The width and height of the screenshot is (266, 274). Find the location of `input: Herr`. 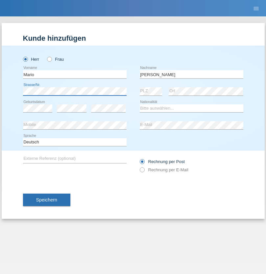

input: Herr is located at coordinates (25, 59).